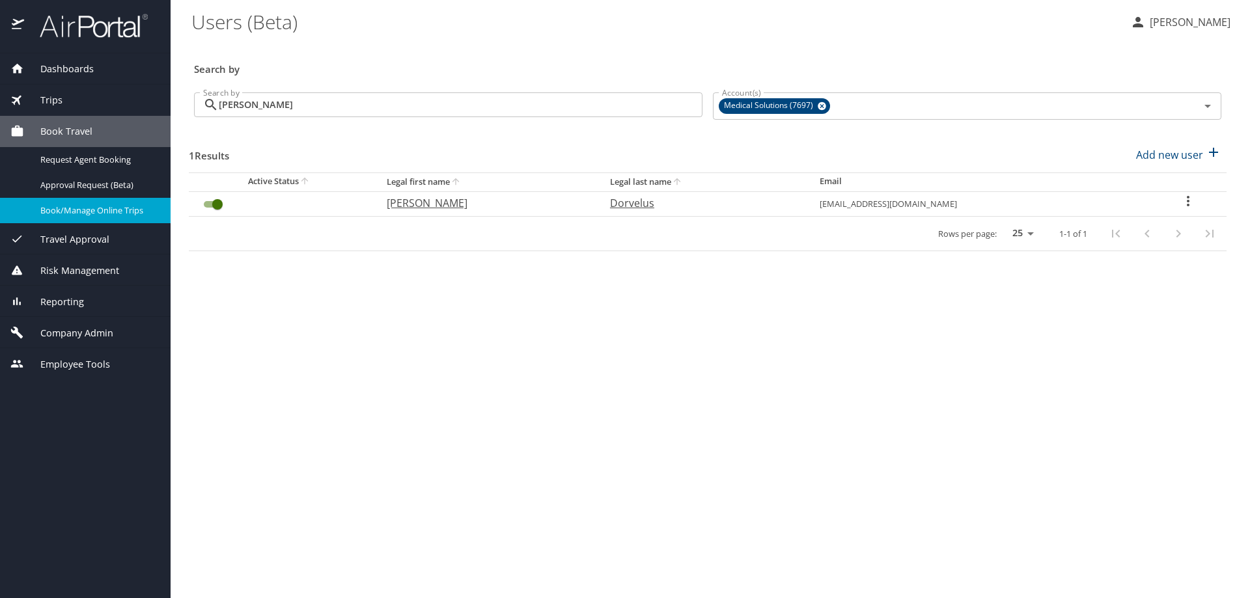 This screenshot has height=598, width=1250. What do you see at coordinates (72, 271) in the screenshot?
I see `span: Risk Management` at bounding box center [72, 271].